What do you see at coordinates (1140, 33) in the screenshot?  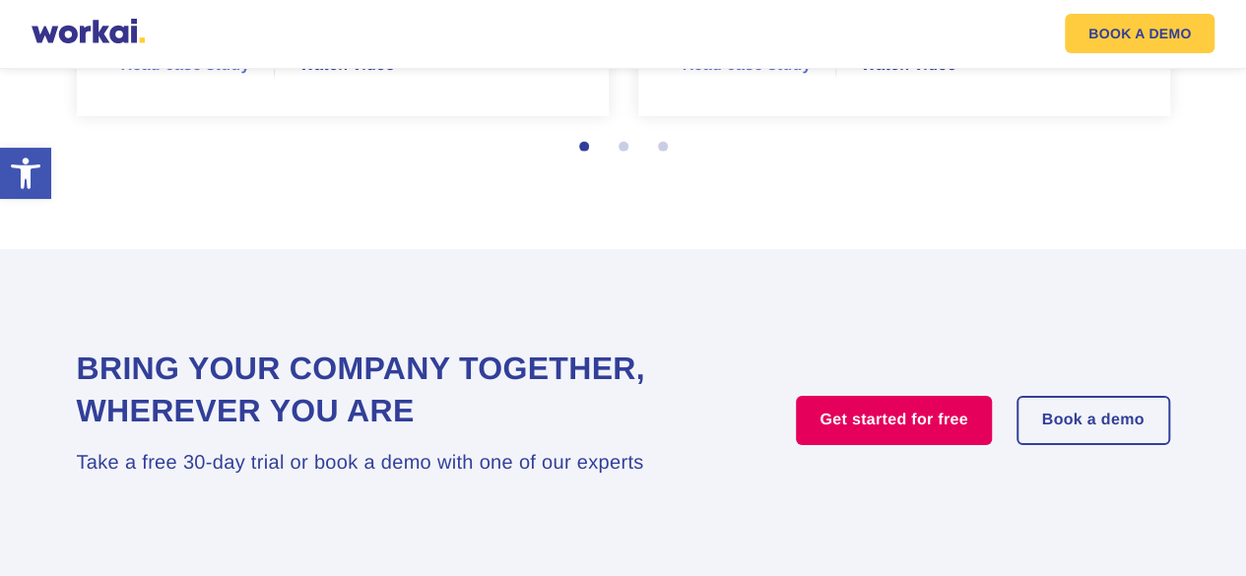 I see `a: BOOK A DEMO` at bounding box center [1140, 33].